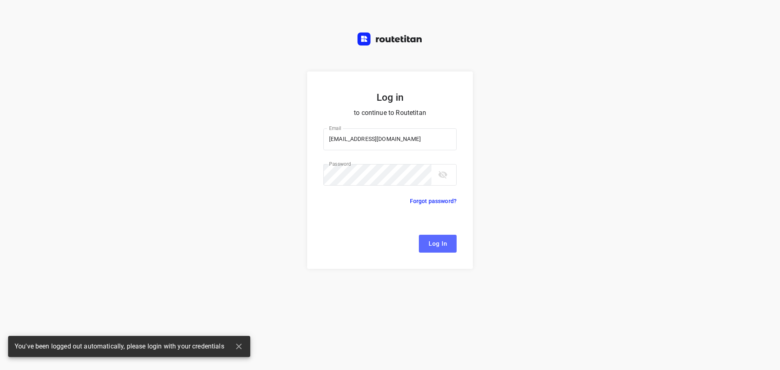 Image resolution: width=780 pixels, height=370 pixels. What do you see at coordinates (433, 201) in the screenshot?
I see `p: Forgot password?` at bounding box center [433, 201].